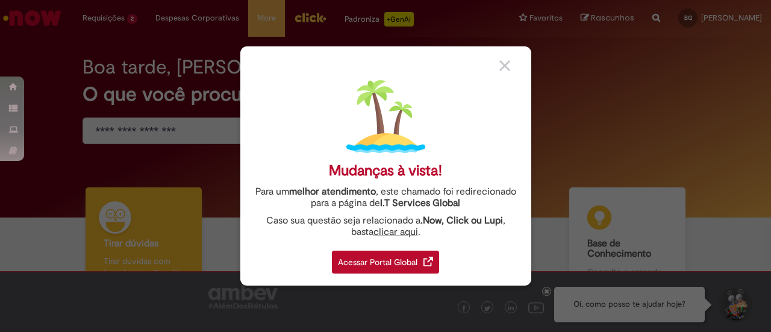 The image size is (771, 332). I want to click on img: island.png, so click(386, 116).